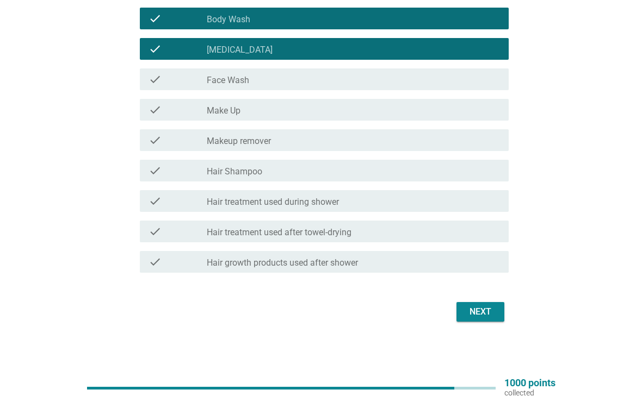  Describe the element at coordinates (228, 80) in the screenshot. I see `label: Face Wash` at that location.